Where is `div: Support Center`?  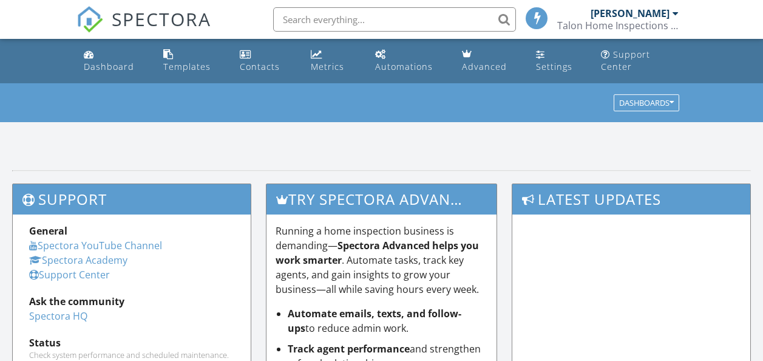 div: Support Center is located at coordinates (625, 60).